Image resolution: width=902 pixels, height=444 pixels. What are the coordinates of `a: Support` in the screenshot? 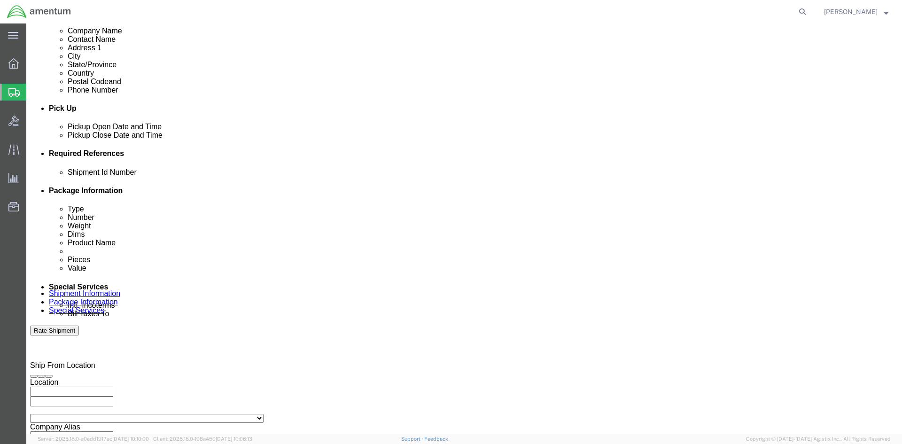 It's located at (413, 439).